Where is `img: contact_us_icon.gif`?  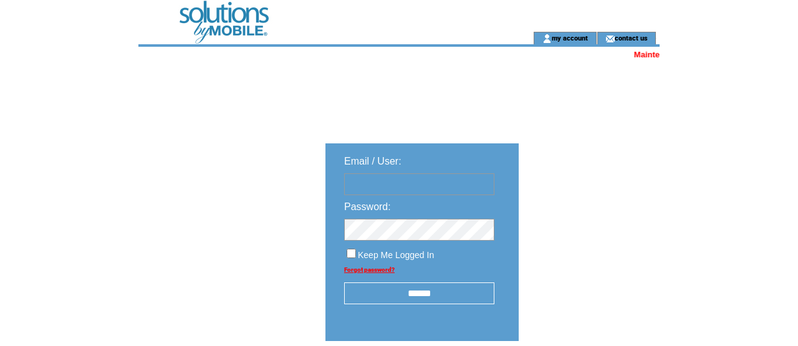
img: contact_us_icon.gif is located at coordinates (610, 39).